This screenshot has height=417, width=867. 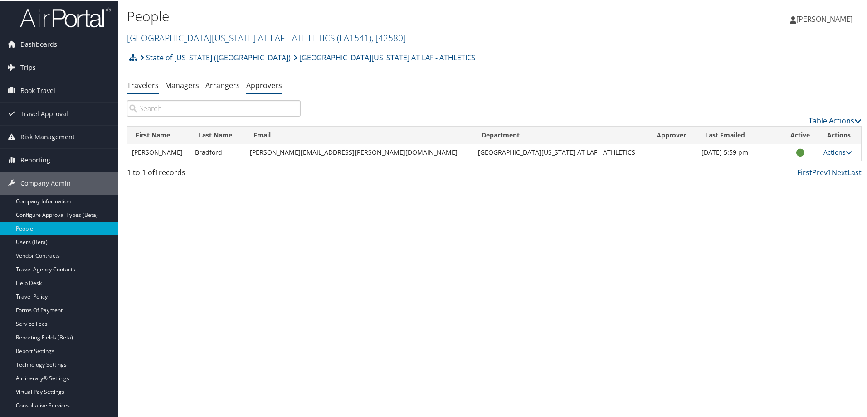 What do you see at coordinates (359, 134) in the screenshot?
I see `th: Email: activate to sort column ascending` at bounding box center [359, 134].